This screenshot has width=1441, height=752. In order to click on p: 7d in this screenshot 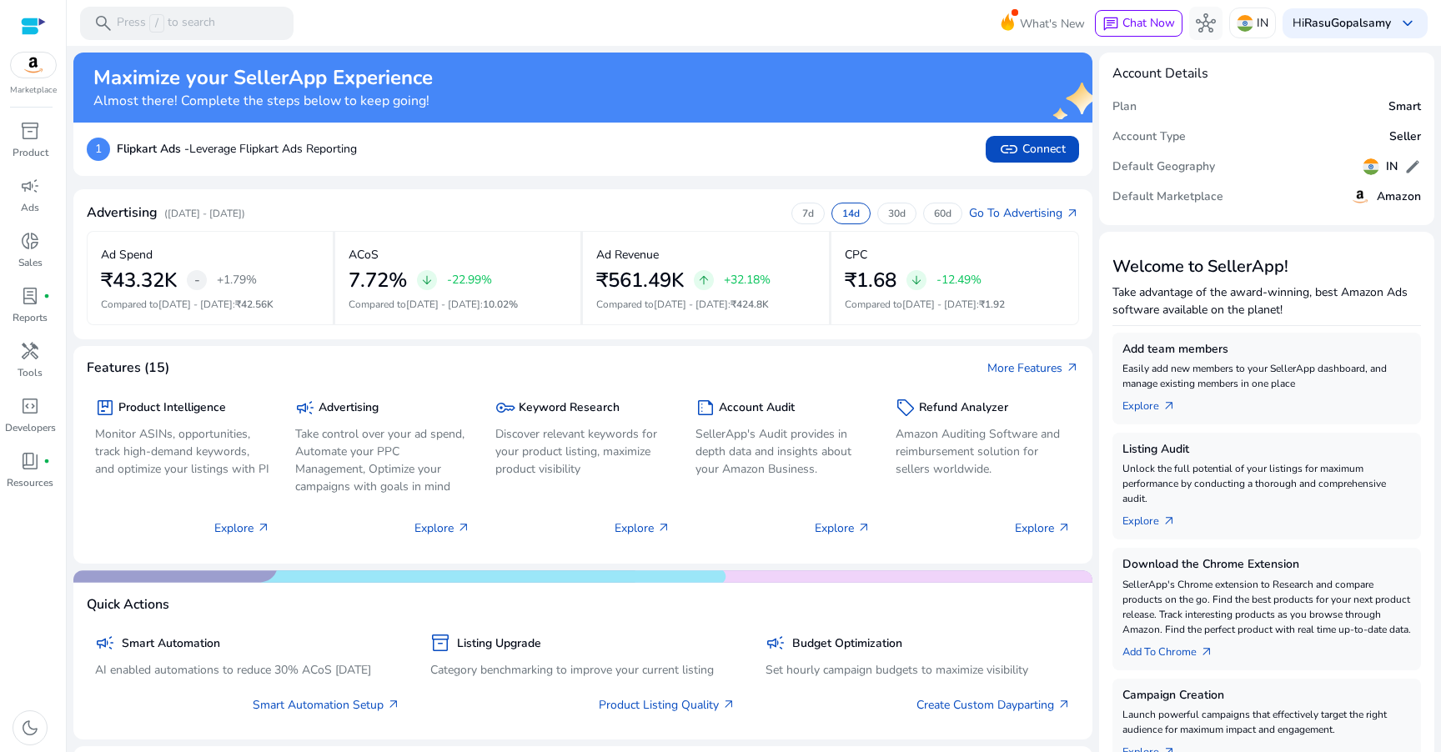, I will do `click(808, 213)`.